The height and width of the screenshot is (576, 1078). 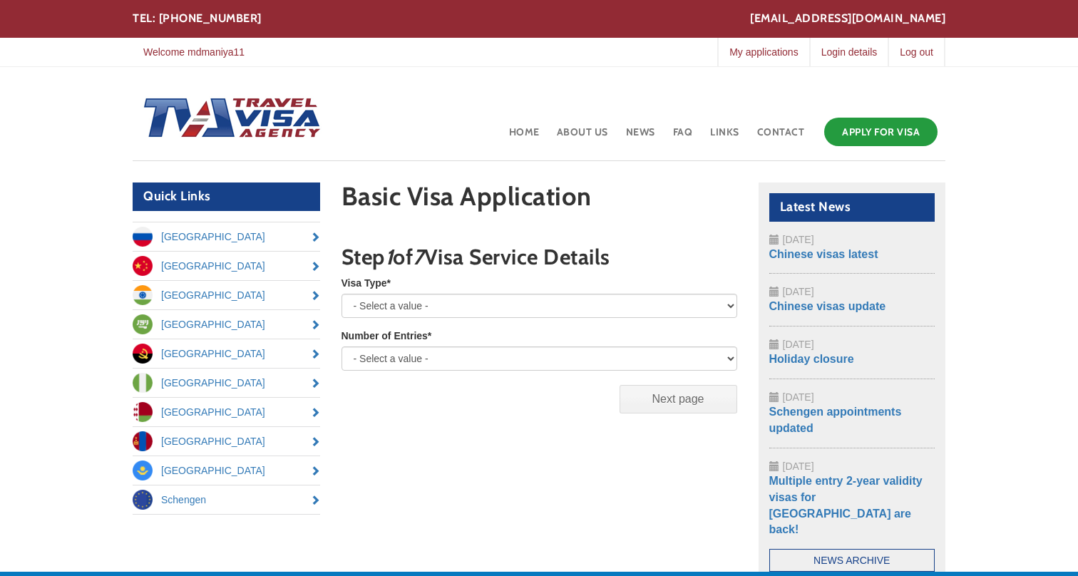 I want to click on a: My applications, so click(x=763, y=52).